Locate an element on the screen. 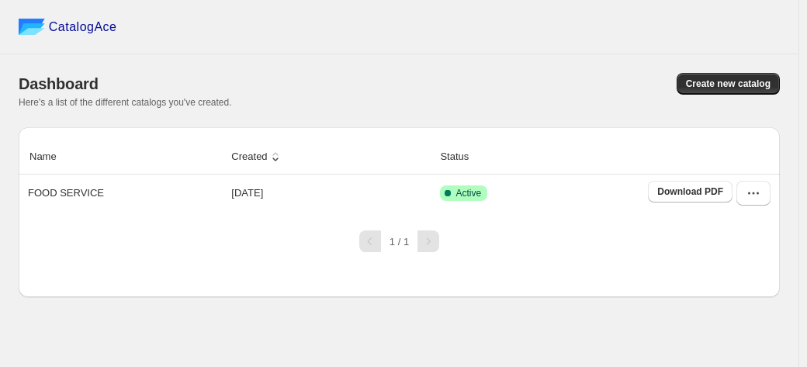 The height and width of the screenshot is (367, 807). span: Active is located at coordinates (468, 193).